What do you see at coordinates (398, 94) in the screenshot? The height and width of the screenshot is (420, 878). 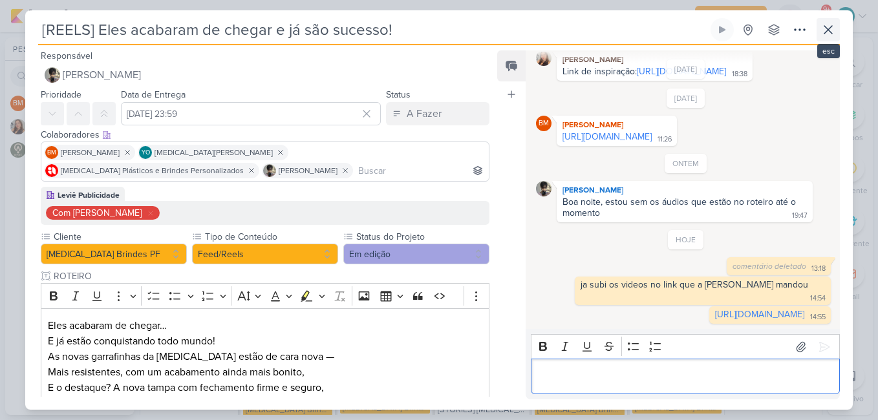 I see `label: Status` at bounding box center [398, 94].